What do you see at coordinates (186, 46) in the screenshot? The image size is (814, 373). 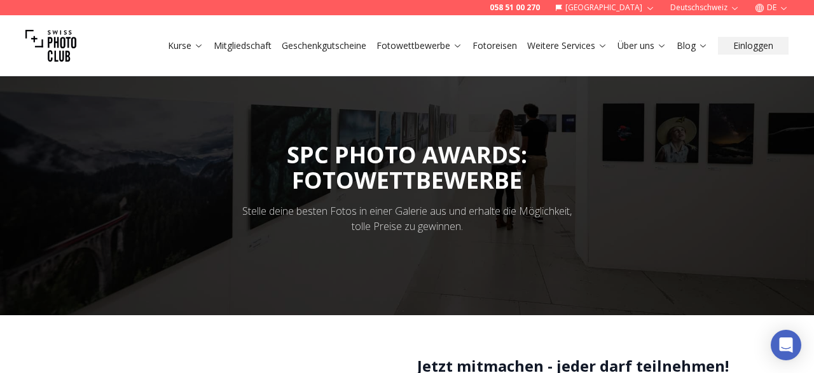 I see `button: Kurse` at bounding box center [186, 46].